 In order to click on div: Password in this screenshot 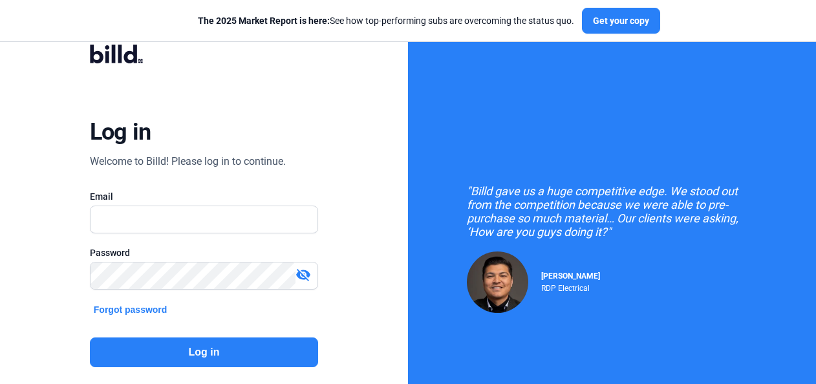, I will do `click(204, 253)`.